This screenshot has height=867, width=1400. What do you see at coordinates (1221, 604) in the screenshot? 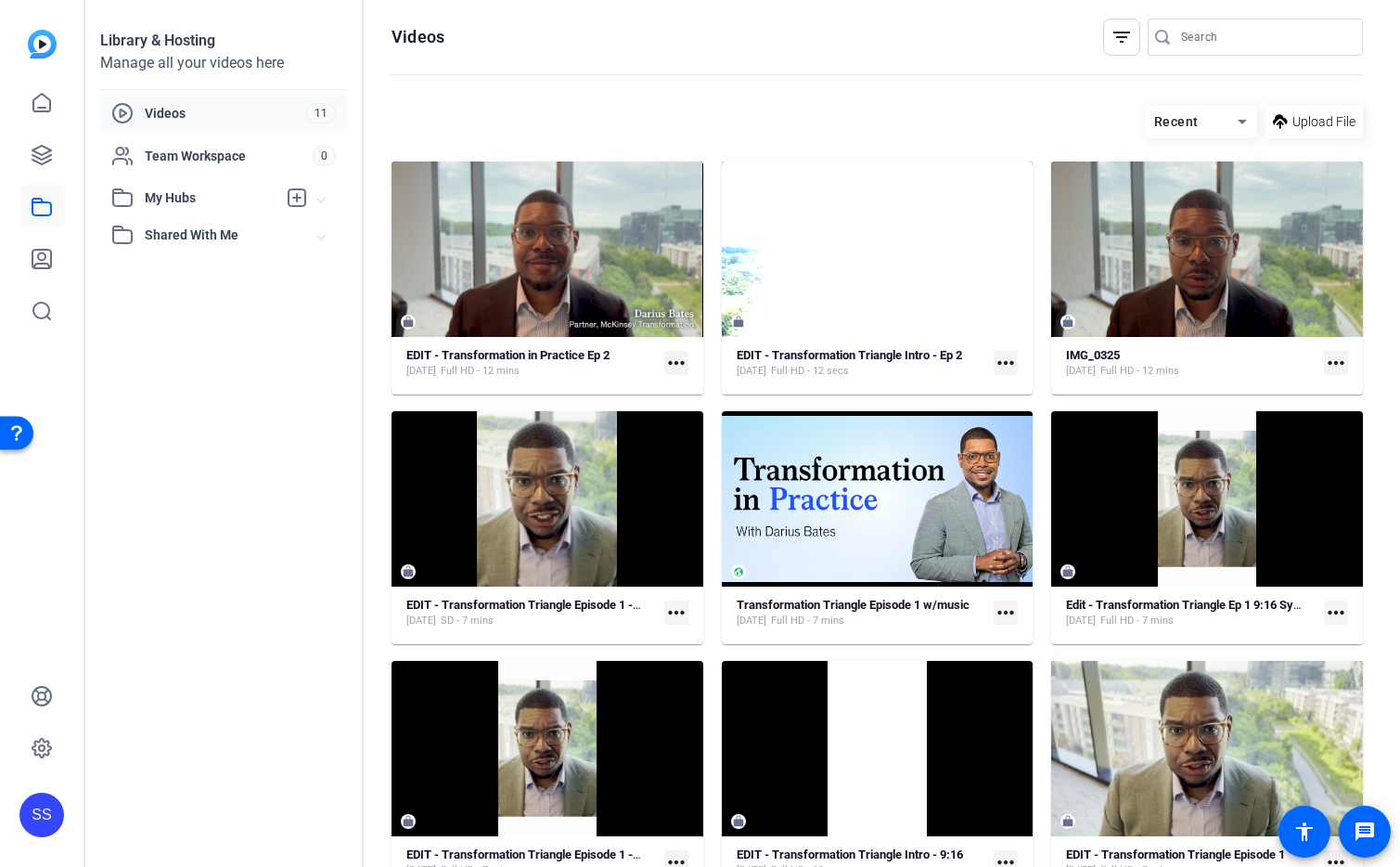
I see `strong: Edit - Transformation Triangle Ep 1 9:16 Synched Captions` at bounding box center [1221, 604].